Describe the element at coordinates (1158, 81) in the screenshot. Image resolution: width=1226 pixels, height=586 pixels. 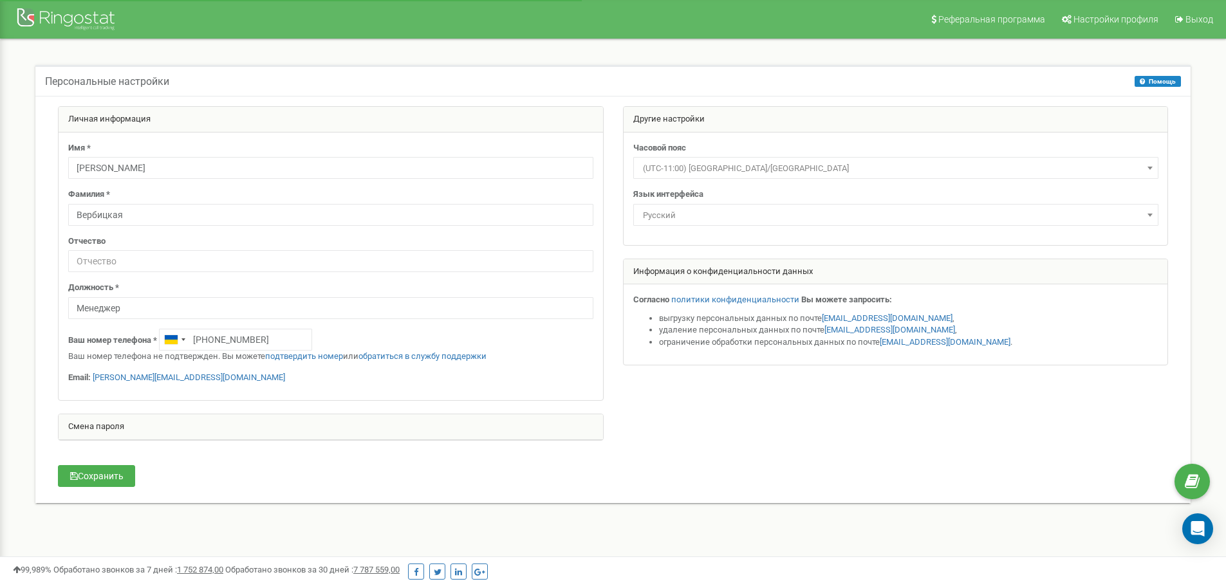
I see `button: Помощь` at that location.